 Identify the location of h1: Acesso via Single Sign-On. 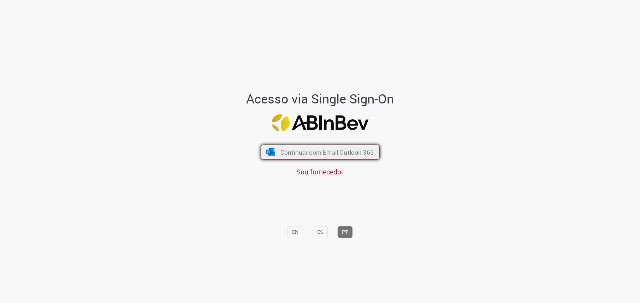
(320, 99).